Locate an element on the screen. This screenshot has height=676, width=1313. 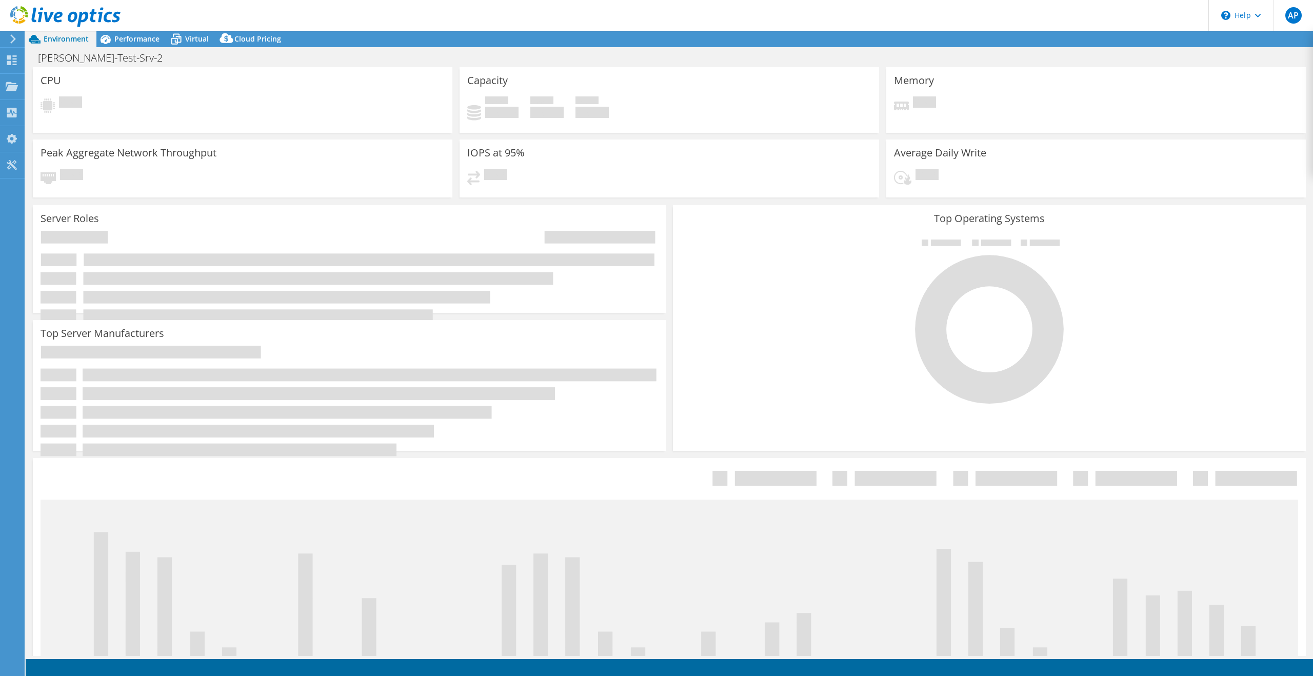
span: Total is located at coordinates (587, 102).